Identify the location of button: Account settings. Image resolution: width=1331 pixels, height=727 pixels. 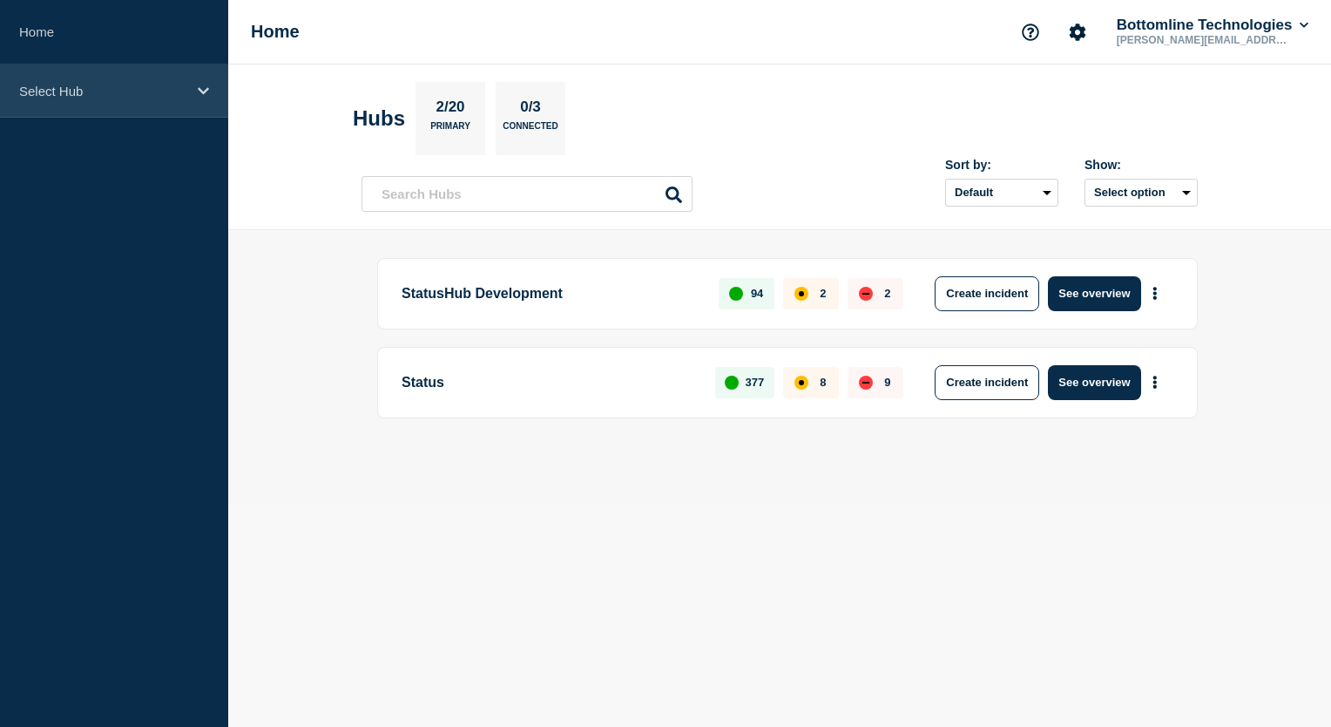
(1078, 32).